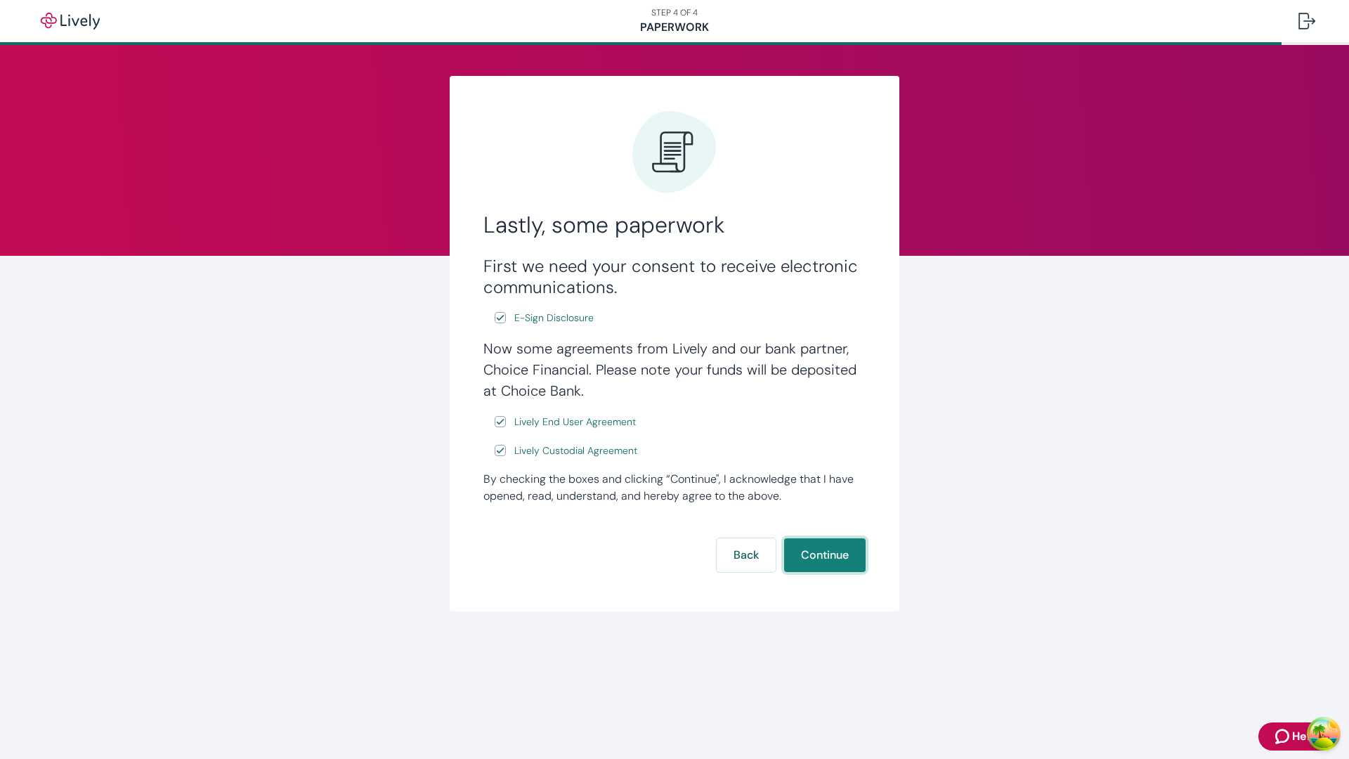 This screenshot has height=759, width=1349. What do you see at coordinates (1284, 737) in the screenshot?
I see `svg: Zendesk support icon` at bounding box center [1284, 737].